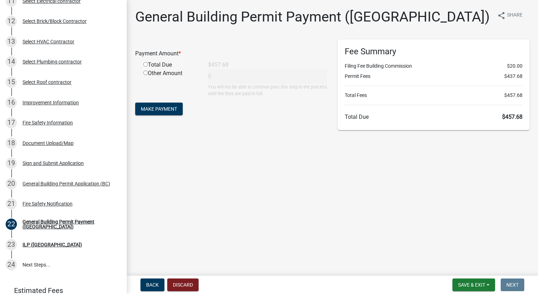 This screenshot has height=294, width=538. I want to click on div: Fire Safety Information, so click(48, 123).